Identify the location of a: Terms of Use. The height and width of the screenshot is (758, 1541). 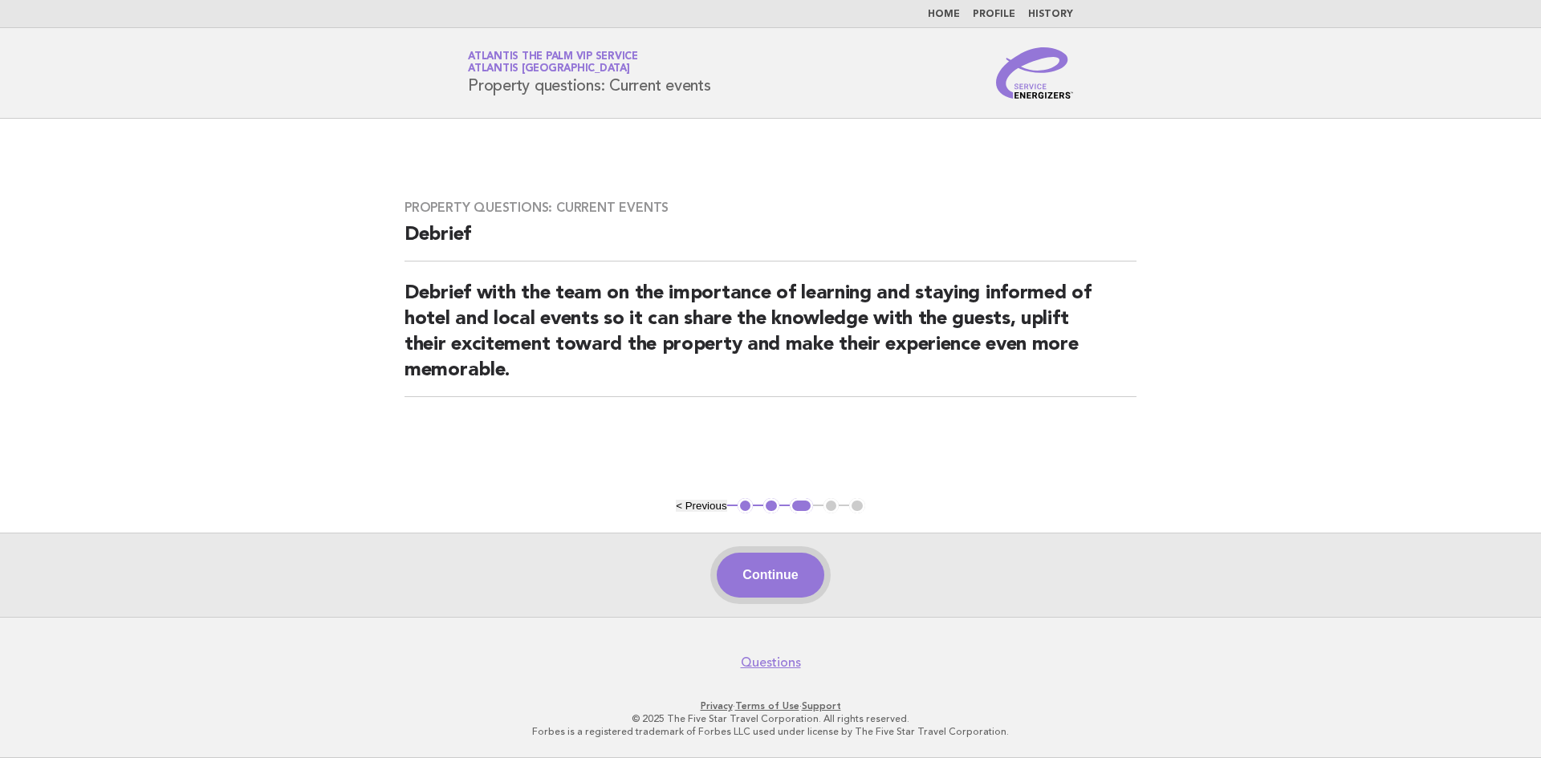
(767, 706).